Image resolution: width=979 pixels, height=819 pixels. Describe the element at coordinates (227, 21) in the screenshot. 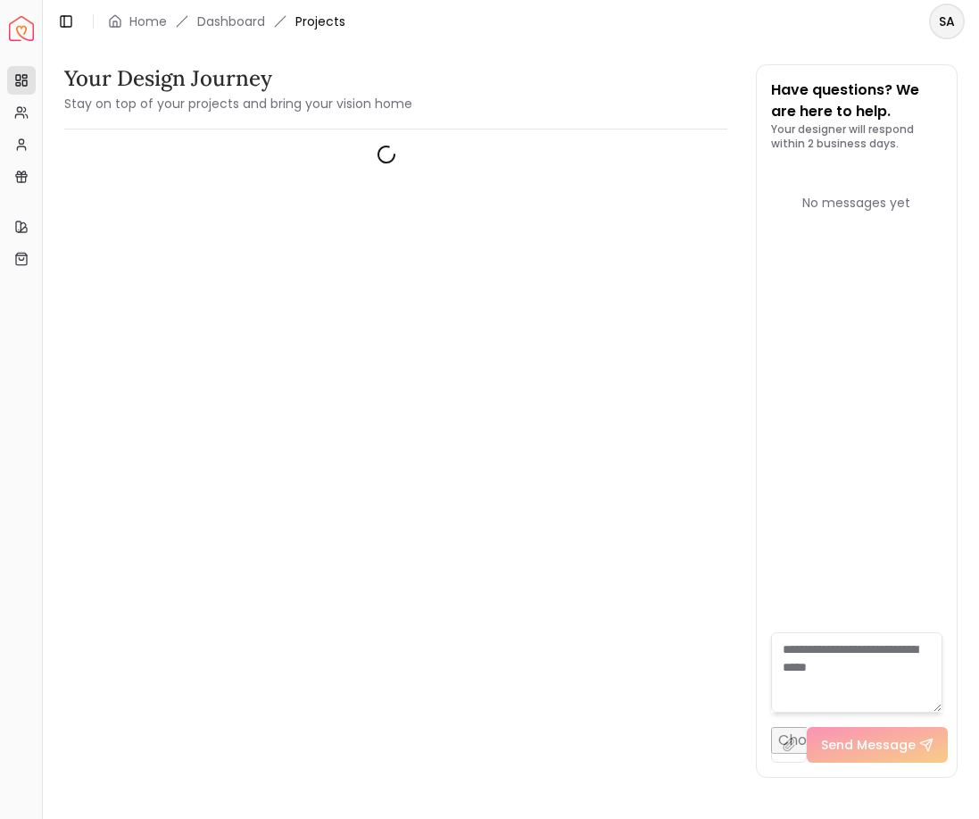

I see `nav: breadcrumb` at that location.